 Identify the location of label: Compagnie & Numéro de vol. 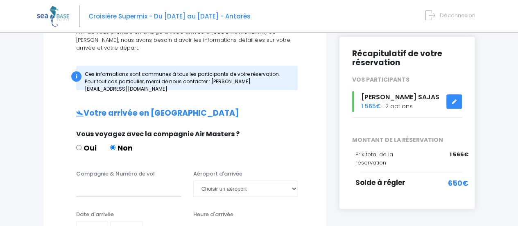
(115, 174).